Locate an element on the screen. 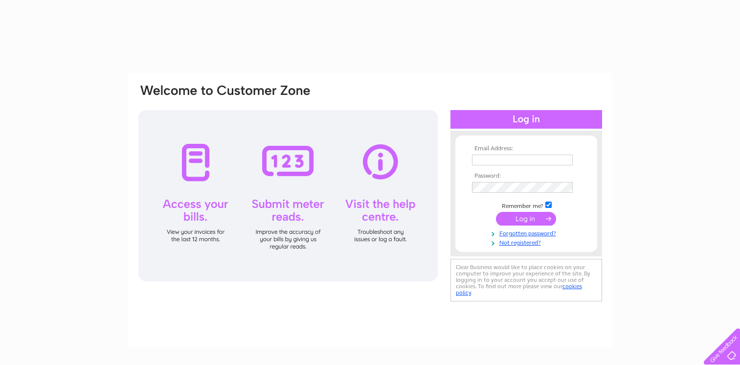 The width and height of the screenshot is (740, 365). a: cookies policy is located at coordinates (519, 289).